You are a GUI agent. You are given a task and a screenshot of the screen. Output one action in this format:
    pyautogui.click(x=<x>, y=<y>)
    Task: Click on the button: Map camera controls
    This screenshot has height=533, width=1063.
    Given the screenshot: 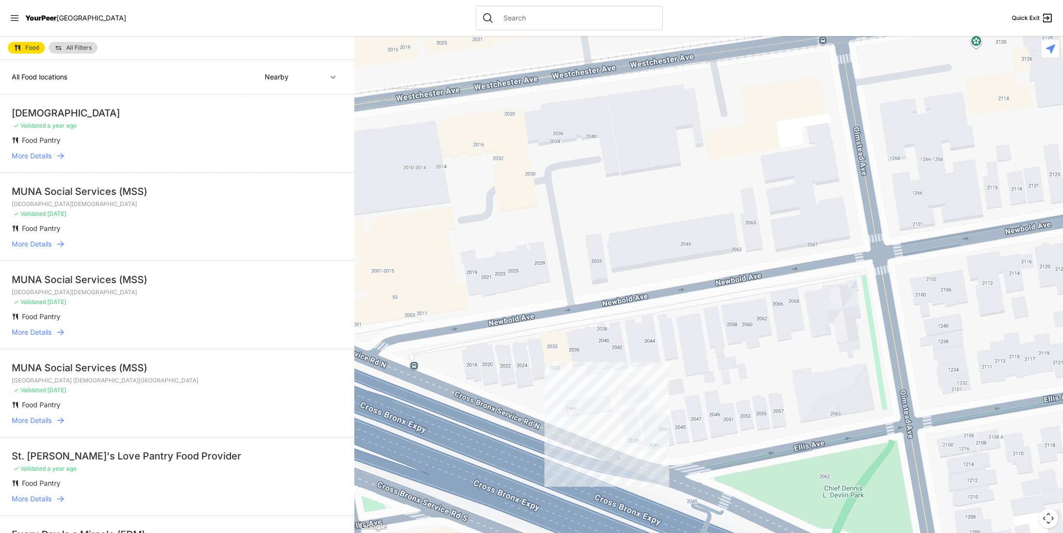 What is the action you would take?
    pyautogui.click(x=1048, y=518)
    